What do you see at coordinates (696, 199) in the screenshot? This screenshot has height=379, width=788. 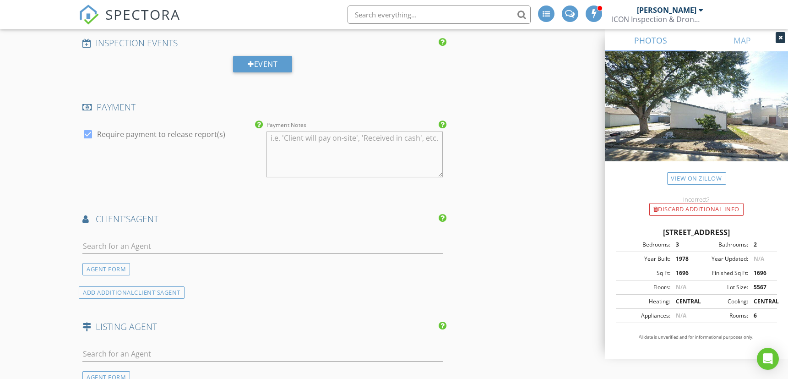 I see `div: Incorrect?` at bounding box center [696, 199].